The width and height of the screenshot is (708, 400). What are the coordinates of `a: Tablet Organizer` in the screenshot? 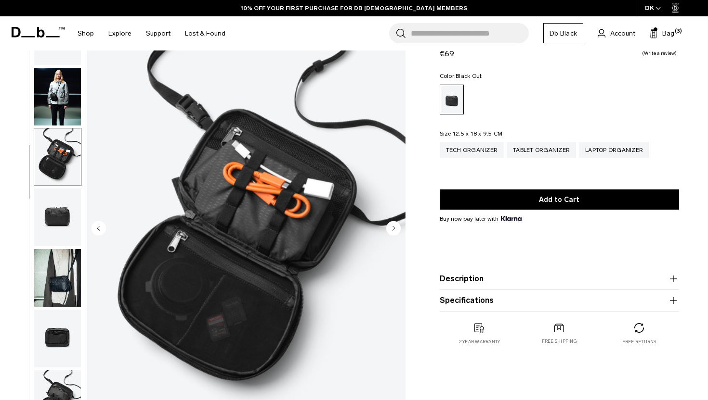 It's located at (541, 150).